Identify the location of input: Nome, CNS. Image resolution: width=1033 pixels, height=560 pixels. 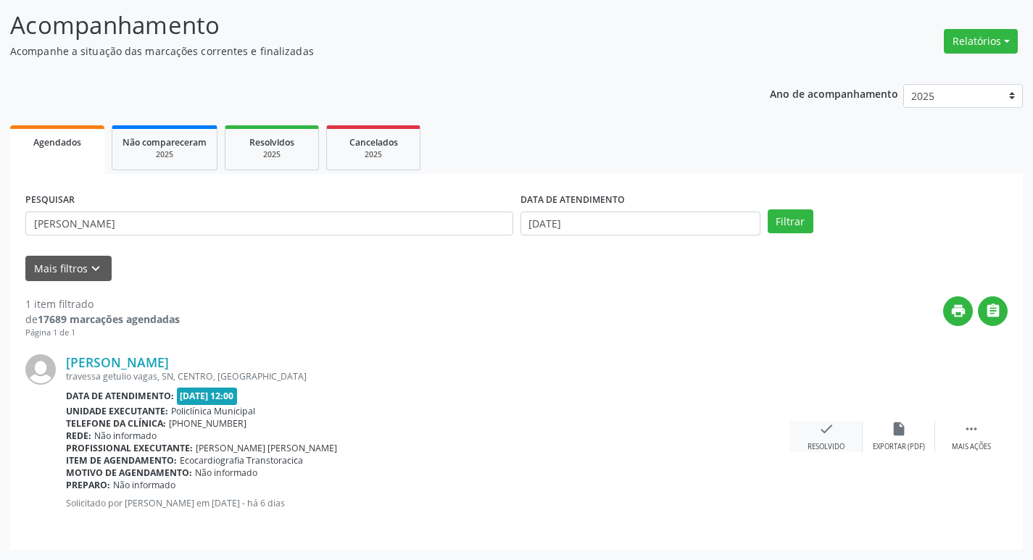
(269, 224).